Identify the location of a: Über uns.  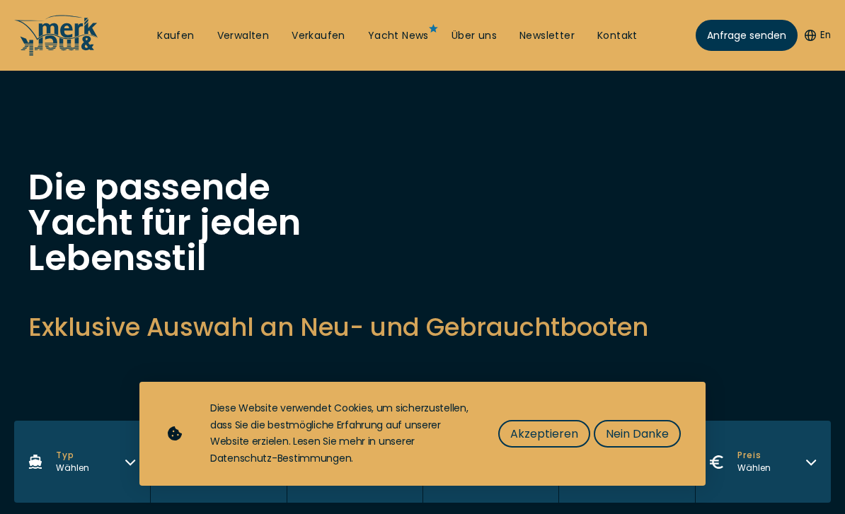
(474, 36).